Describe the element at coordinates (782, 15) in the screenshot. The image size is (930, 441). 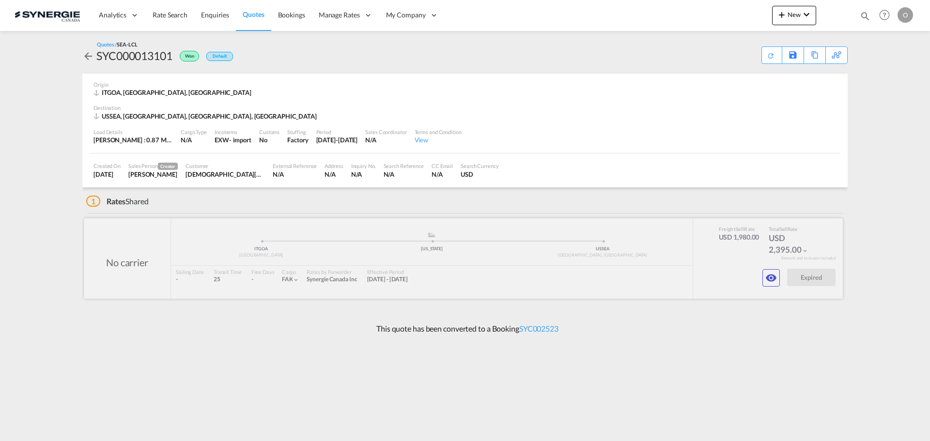
I see `md-icon: icon-plus 400-fg` at that location.